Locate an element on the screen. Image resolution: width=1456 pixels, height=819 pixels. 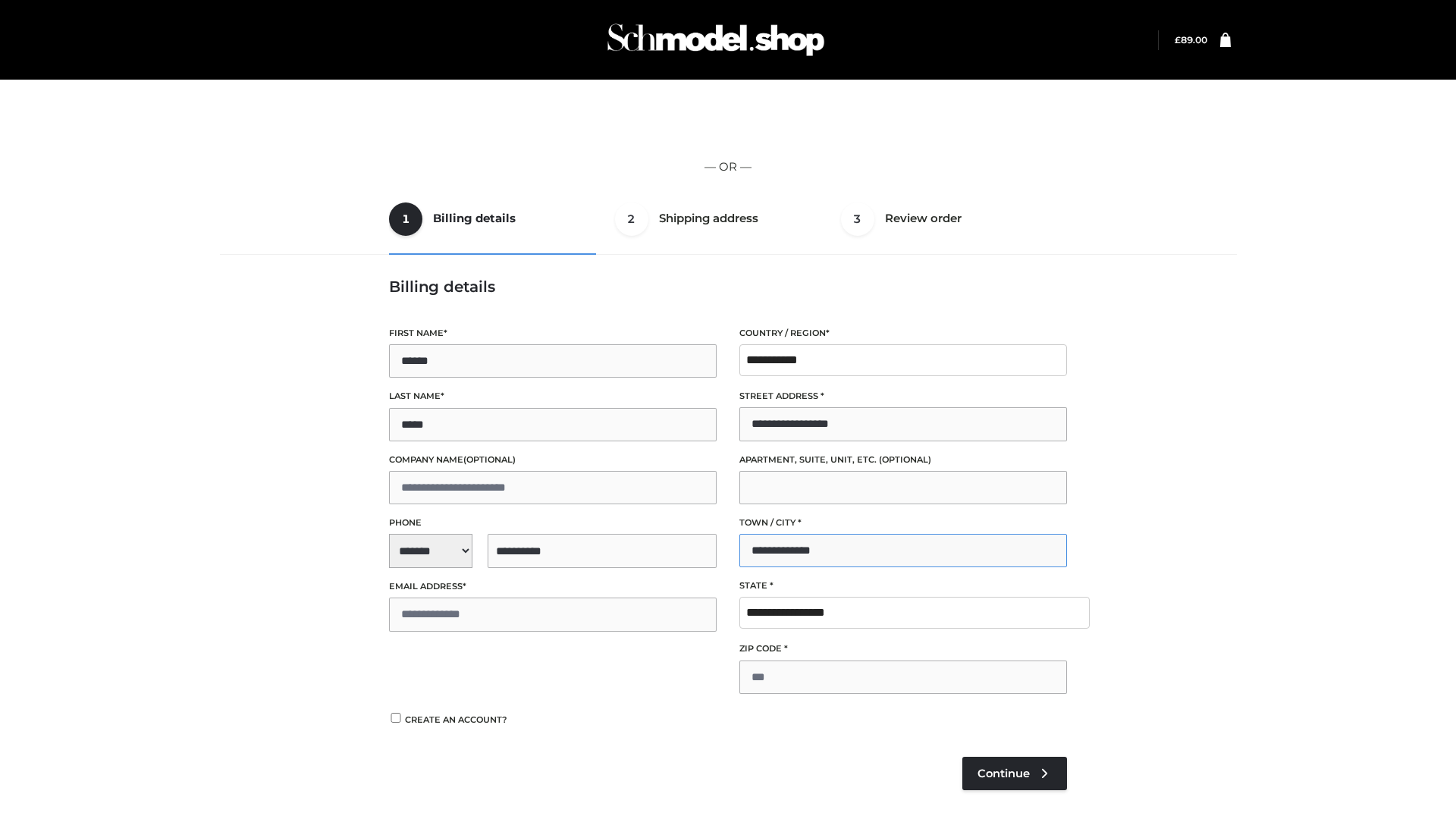
a: Schmodel Admin 964 is located at coordinates (716, 40).